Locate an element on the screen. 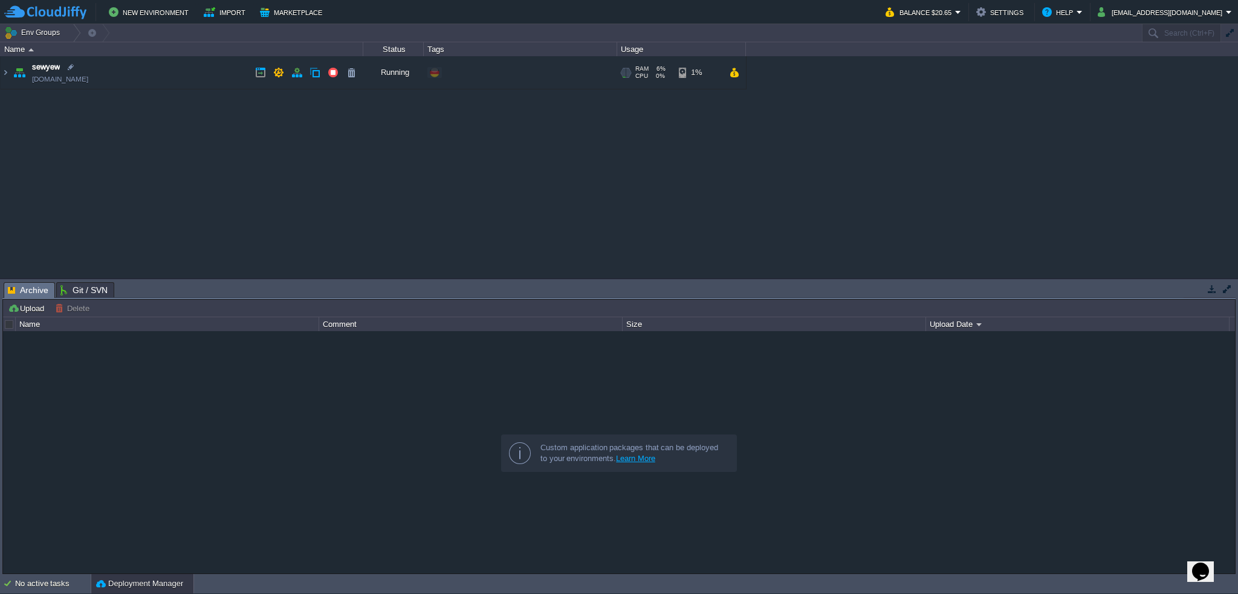 The height and width of the screenshot is (594, 1238). button: Import is located at coordinates (226, 12).